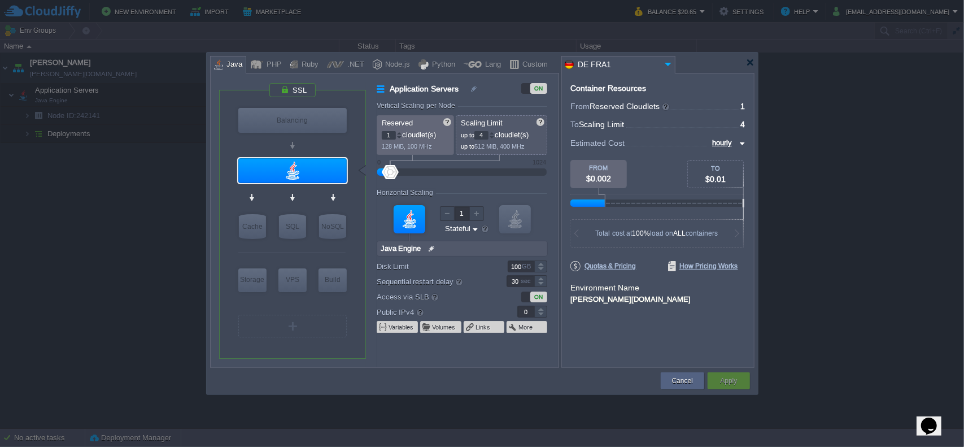  Describe the element at coordinates (401, 327) in the screenshot. I see `button: Variables` at that location.